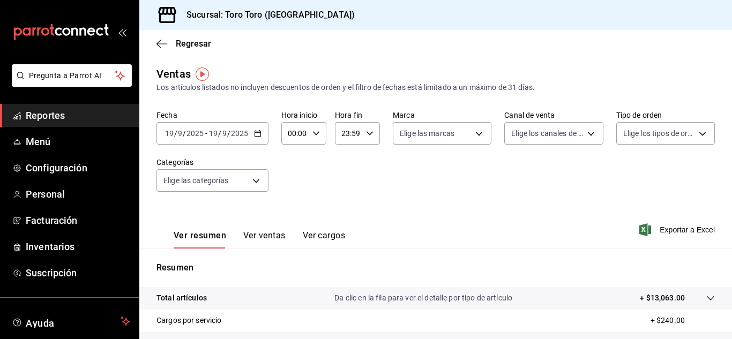  I want to click on span: Elige los tipos de orden, so click(659, 133).